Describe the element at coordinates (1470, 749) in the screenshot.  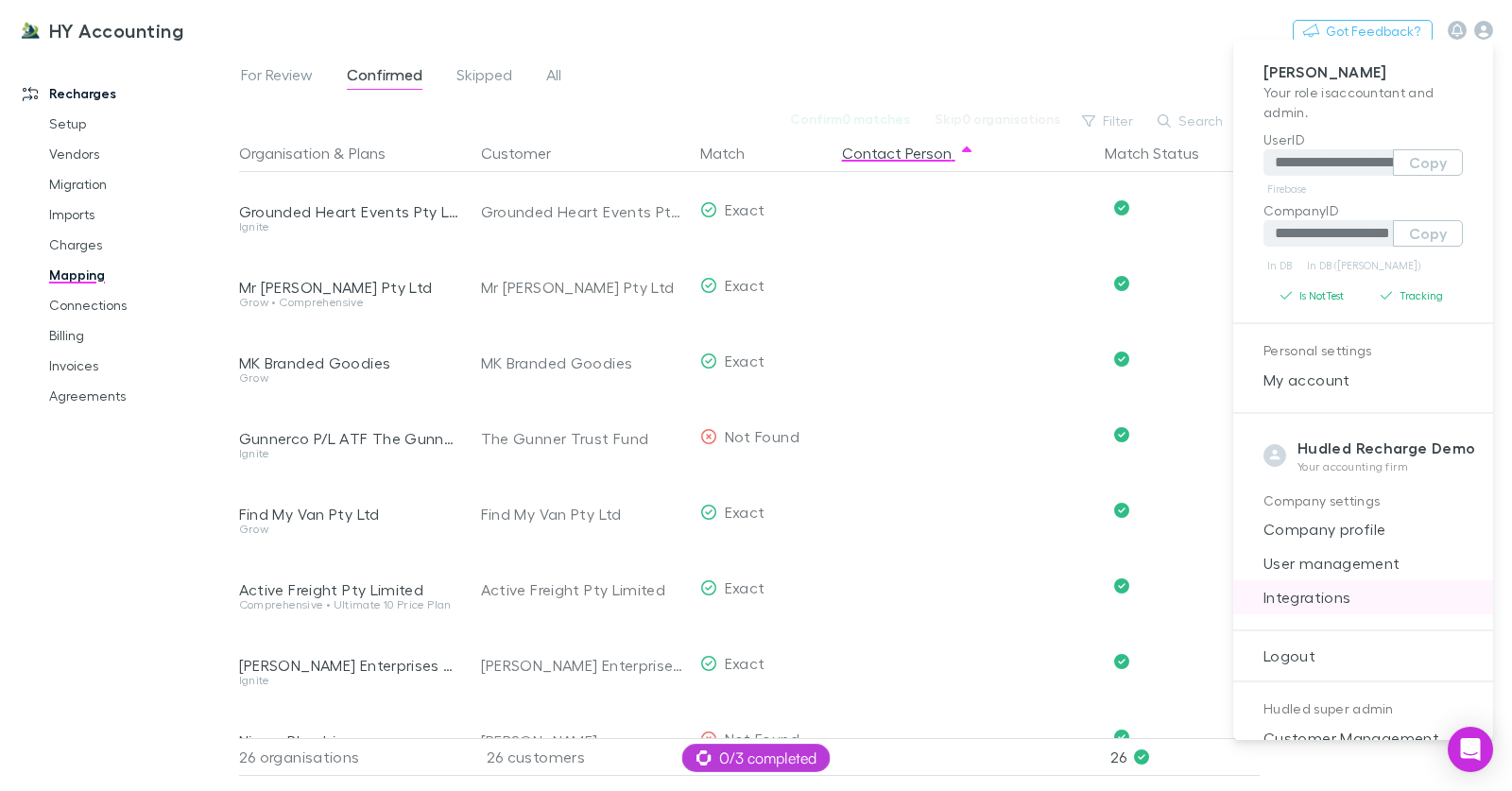
I see `div: Open Intercom Messenger` at that location.